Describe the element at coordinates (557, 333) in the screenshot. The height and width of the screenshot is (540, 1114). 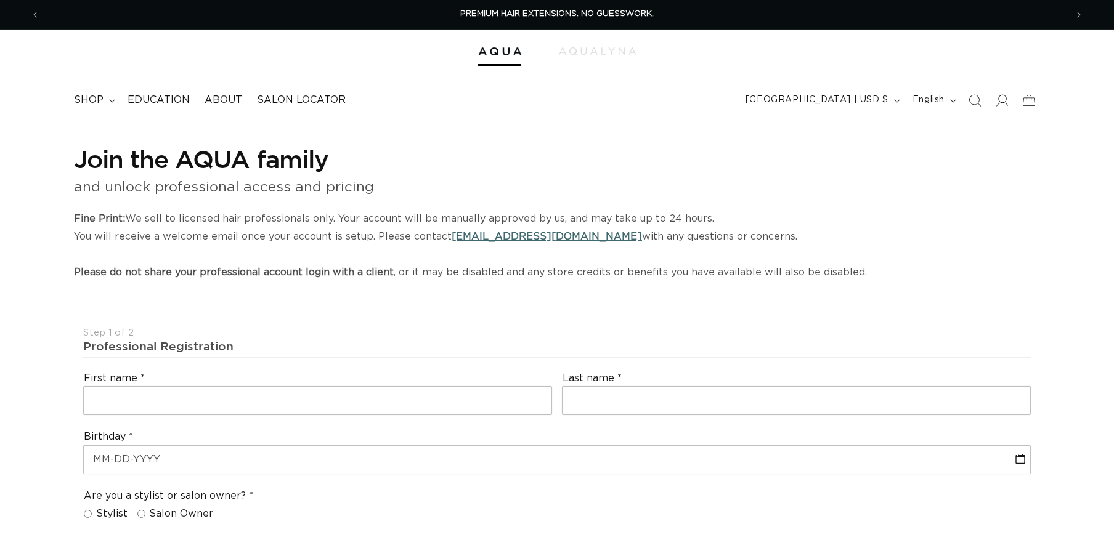
I see `div: Step 1 of 2` at that location.